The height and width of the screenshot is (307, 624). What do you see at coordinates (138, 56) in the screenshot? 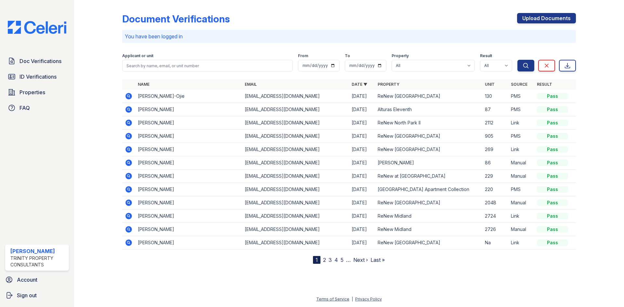
I see `label: Applicant or unit` at bounding box center [138, 56].